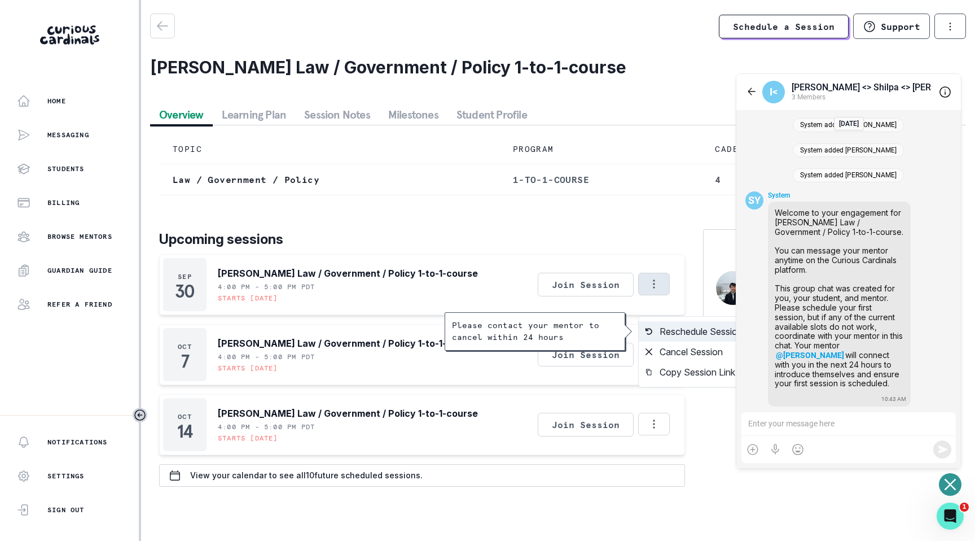 This screenshot has width=975, height=541. What do you see at coordinates (901, 27) in the screenshot?
I see `p: Support` at bounding box center [901, 27].